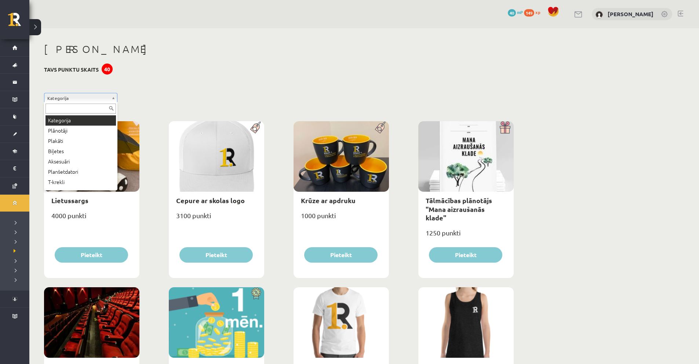 This screenshot has width=699, height=364. I want to click on div: T-krekli, so click(81, 182).